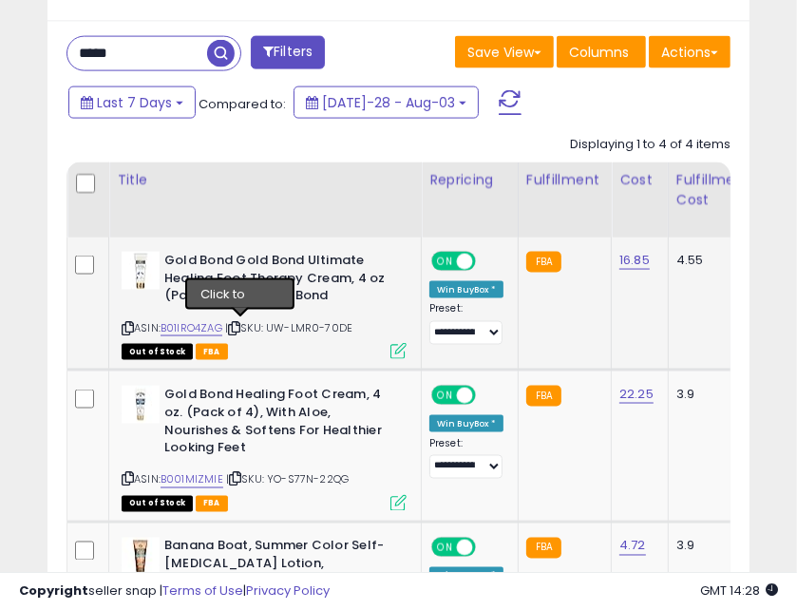 The width and height of the screenshot is (797, 610). I want to click on div: seller snap | |, so click(174, 591).